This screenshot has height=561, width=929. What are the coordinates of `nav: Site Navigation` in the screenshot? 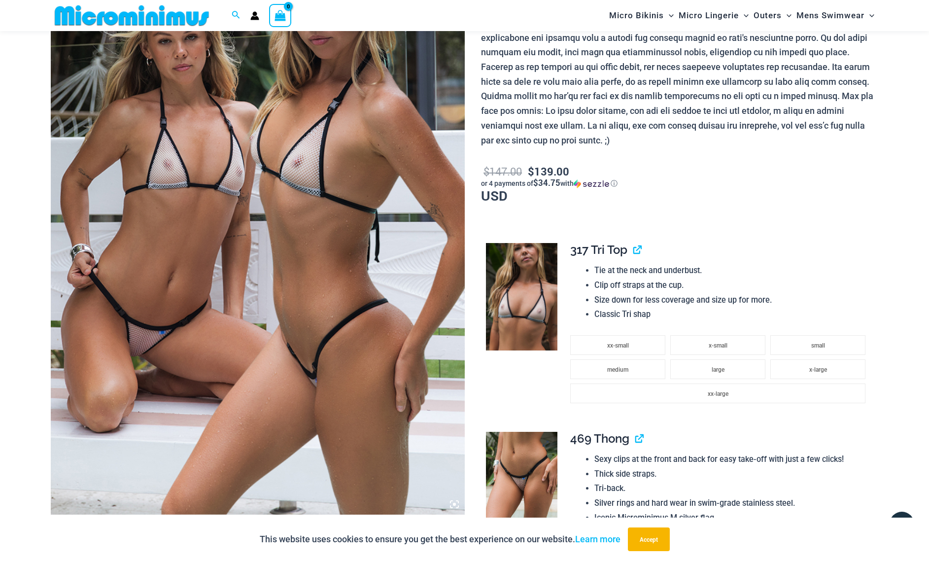 It's located at (742, 15).